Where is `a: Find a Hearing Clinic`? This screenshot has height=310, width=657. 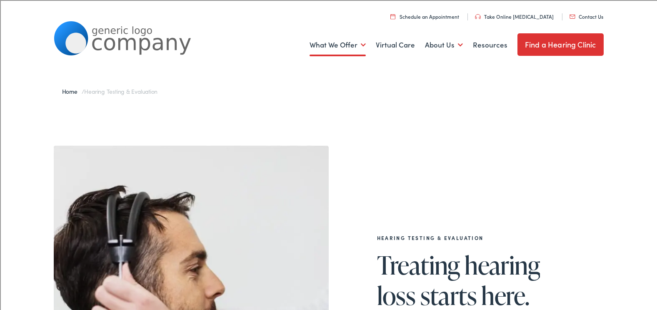 a: Find a Hearing Clinic is located at coordinates (560, 45).